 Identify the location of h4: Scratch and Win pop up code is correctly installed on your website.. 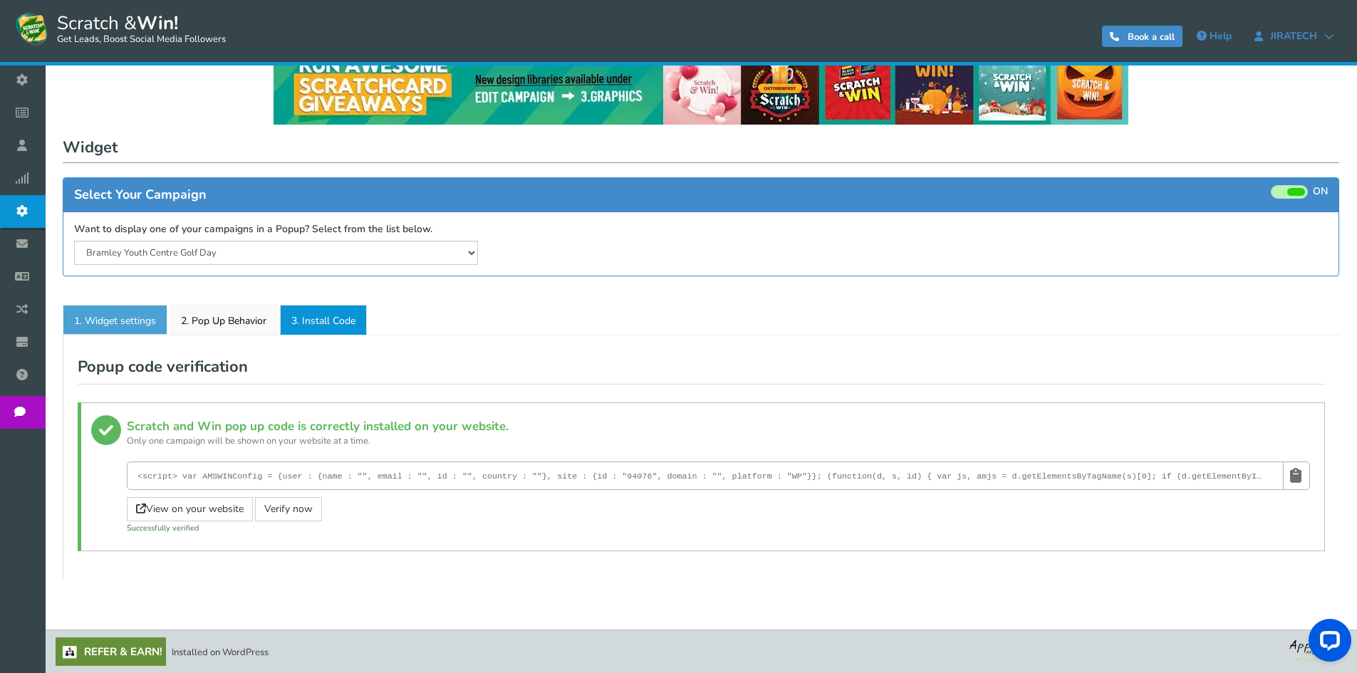
(718, 435).